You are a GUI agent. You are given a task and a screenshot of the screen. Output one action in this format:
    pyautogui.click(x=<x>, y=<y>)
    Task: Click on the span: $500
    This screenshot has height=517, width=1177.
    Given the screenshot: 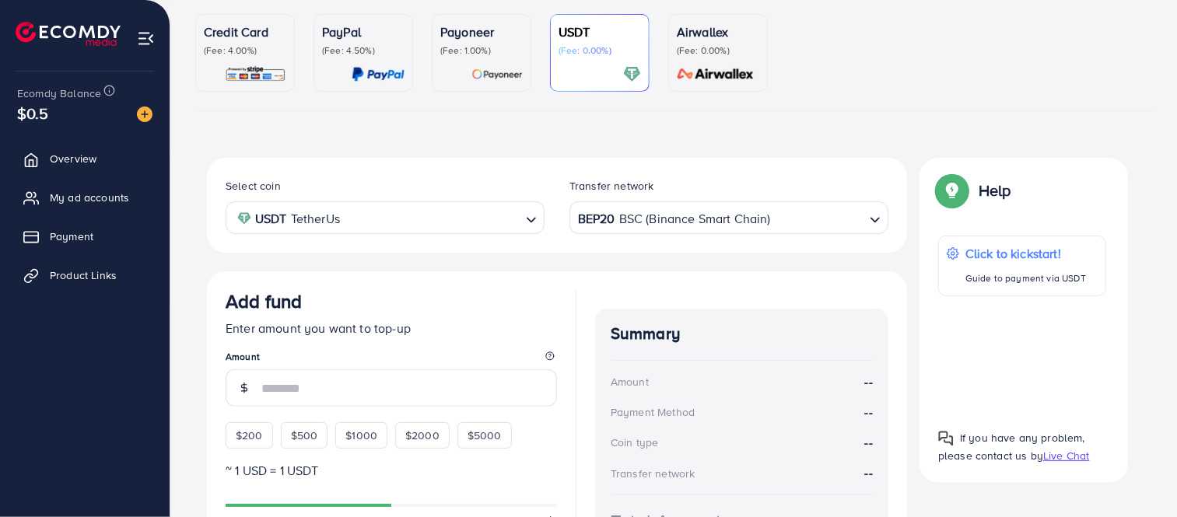 What is the action you would take?
    pyautogui.click(x=304, y=436)
    